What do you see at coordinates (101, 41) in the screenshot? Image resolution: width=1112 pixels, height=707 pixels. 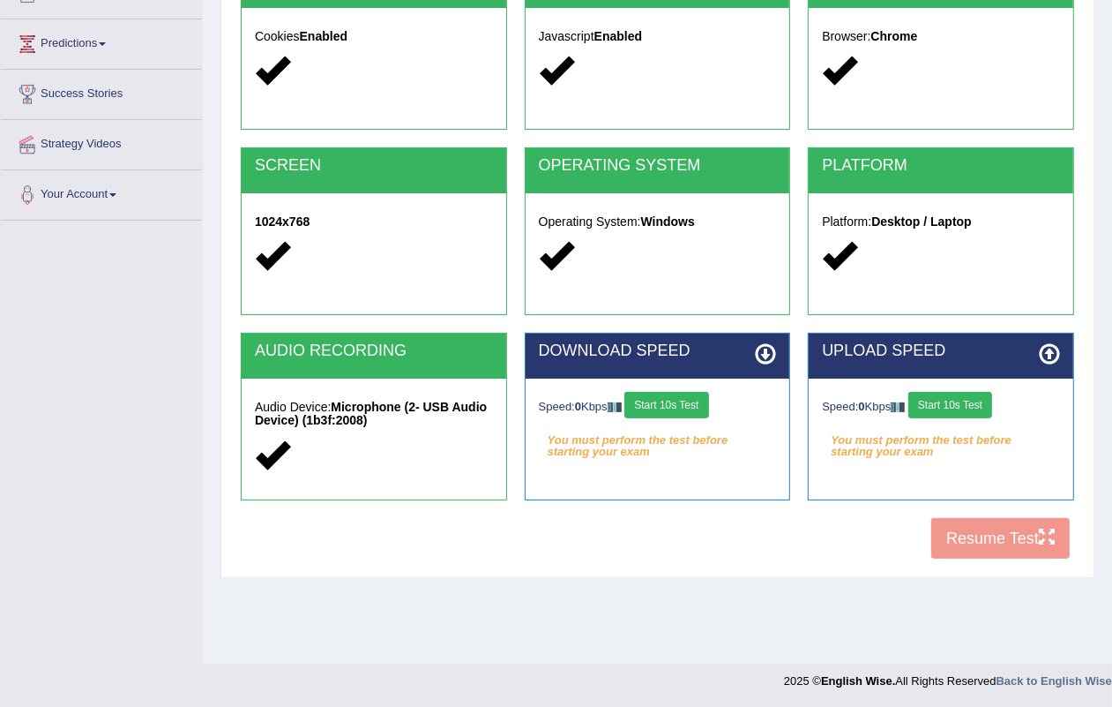 I see `a: Predictions` at bounding box center [101, 41].